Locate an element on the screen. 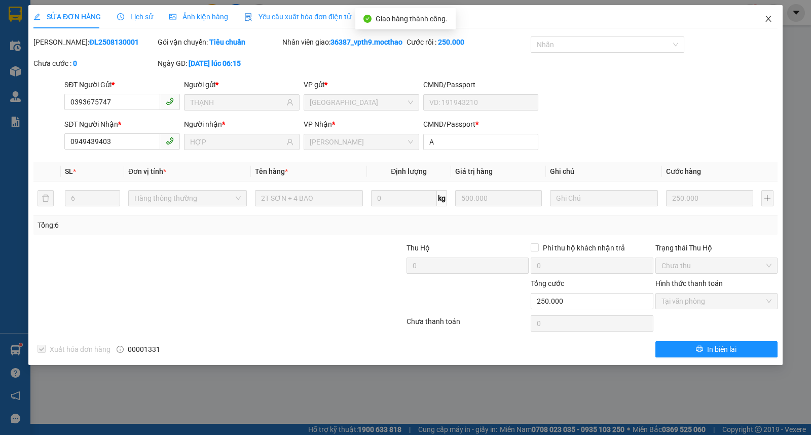 This screenshot has width=811, height=435. span: In biên lai is located at coordinates (722, 349).